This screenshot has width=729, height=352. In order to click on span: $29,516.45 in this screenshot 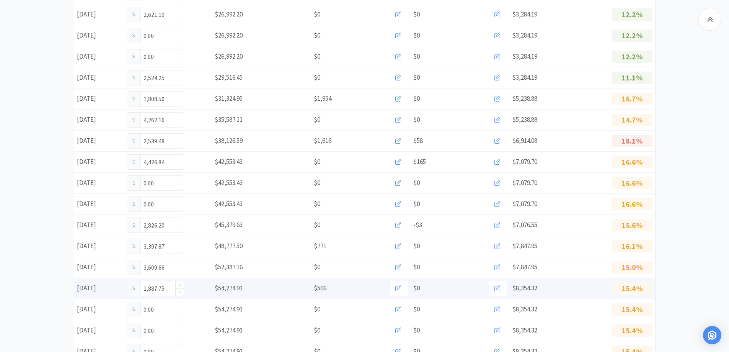, I will do `click(229, 77)`.